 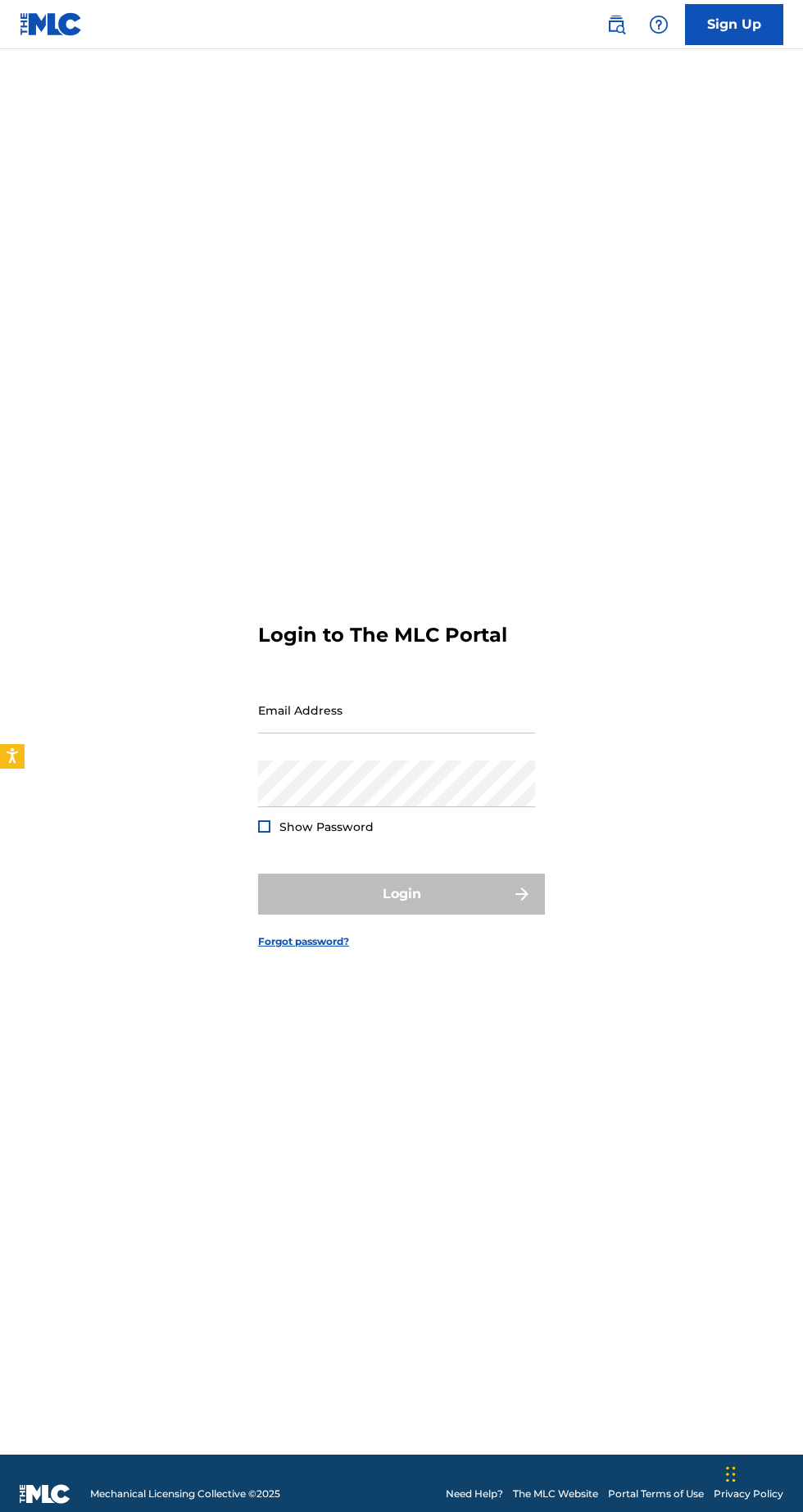 I want to click on img: MLC Logo, so click(x=51, y=24).